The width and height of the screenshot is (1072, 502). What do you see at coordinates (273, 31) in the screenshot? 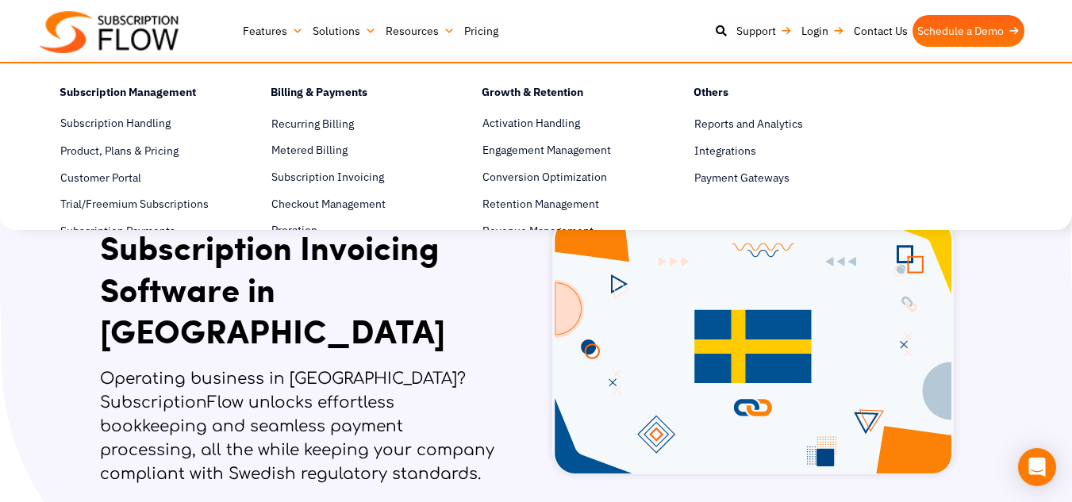
I see `a: Features` at bounding box center [273, 31].